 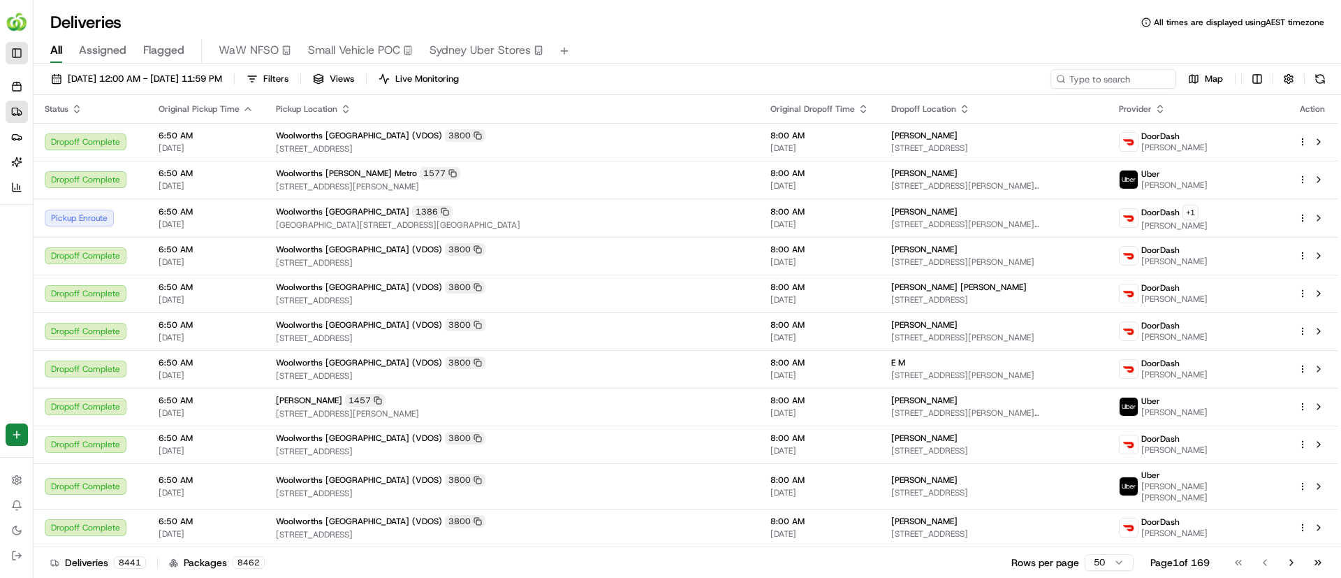 I want to click on div: 8462, so click(x=249, y=562).